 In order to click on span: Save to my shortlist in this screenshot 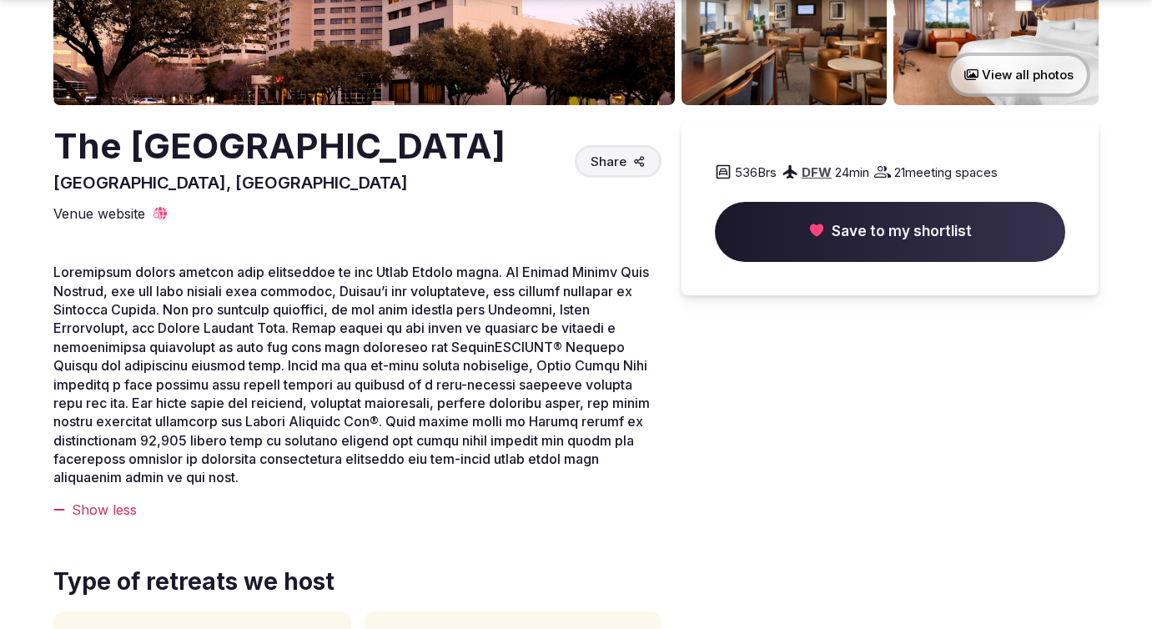, I will do `click(901, 232)`.